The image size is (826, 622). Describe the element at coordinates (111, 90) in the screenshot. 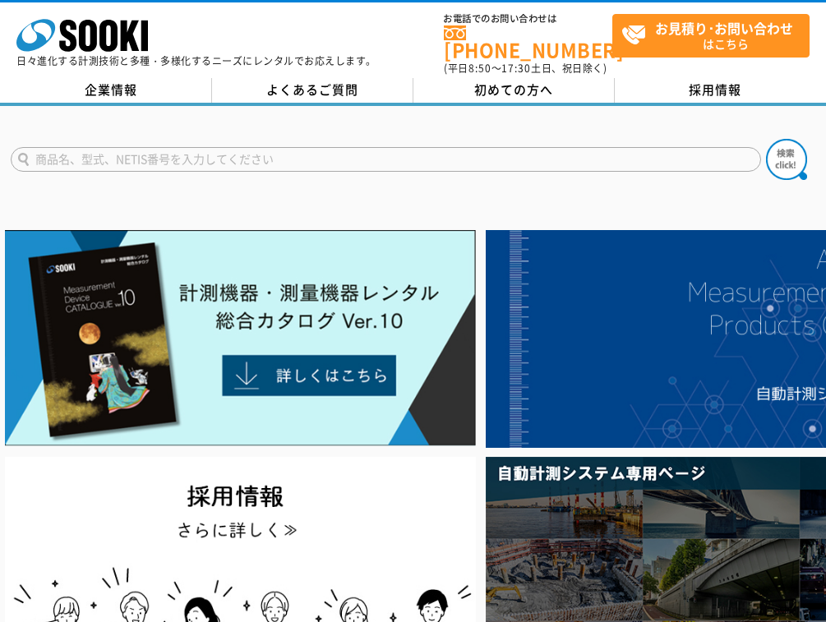

I see `a: 企業情報` at that location.